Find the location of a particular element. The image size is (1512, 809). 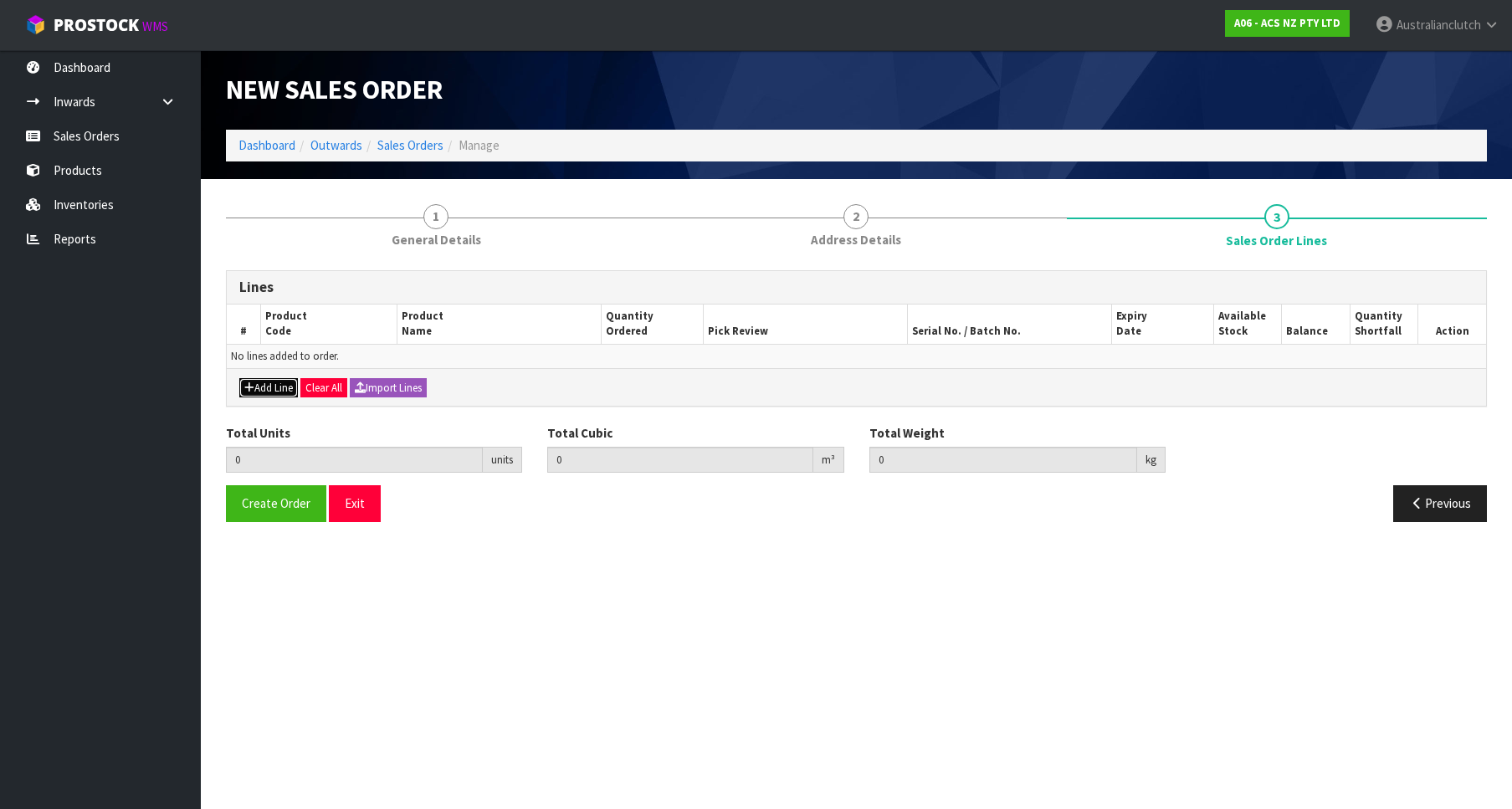

th: Action is located at coordinates (1451, 324).